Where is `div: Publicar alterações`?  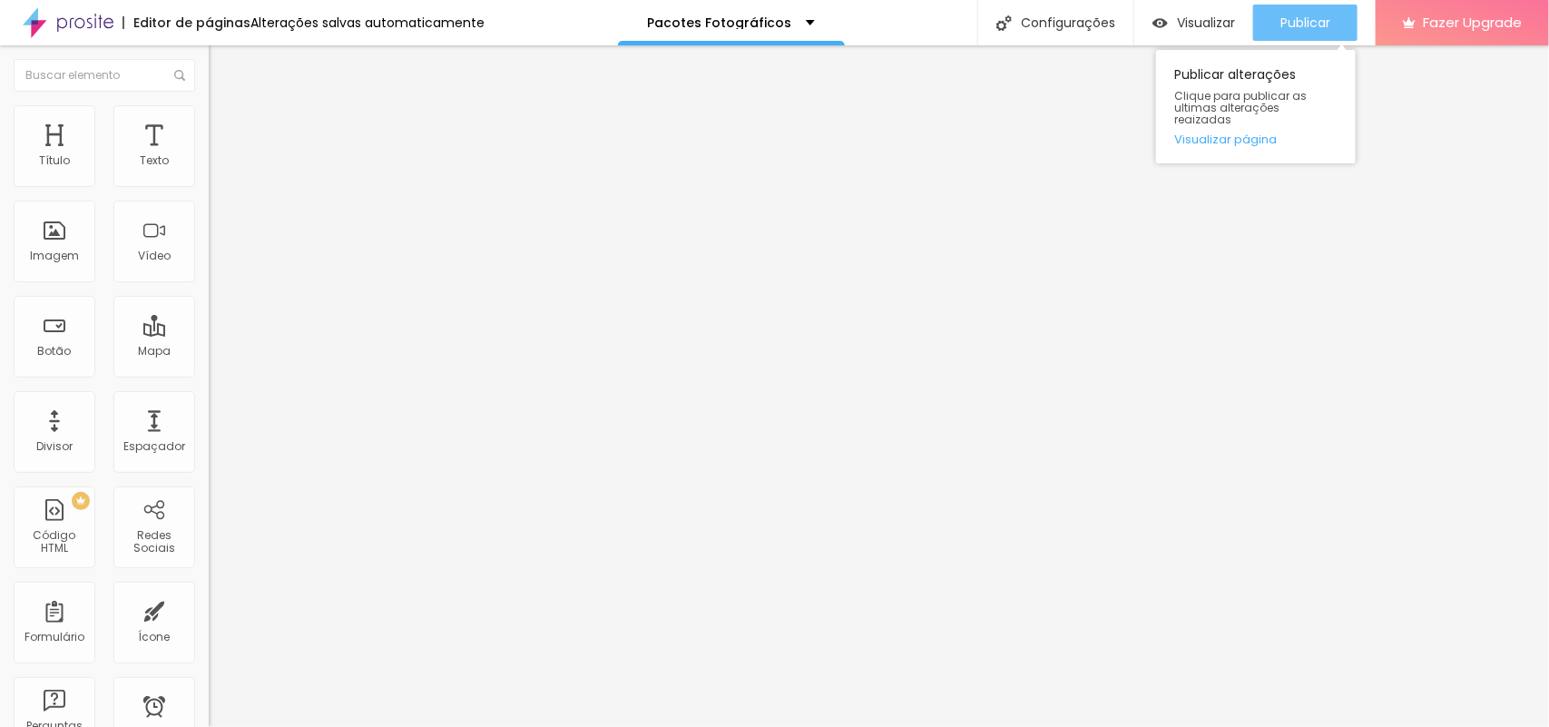
div: Publicar alterações is located at coordinates (1256, 106).